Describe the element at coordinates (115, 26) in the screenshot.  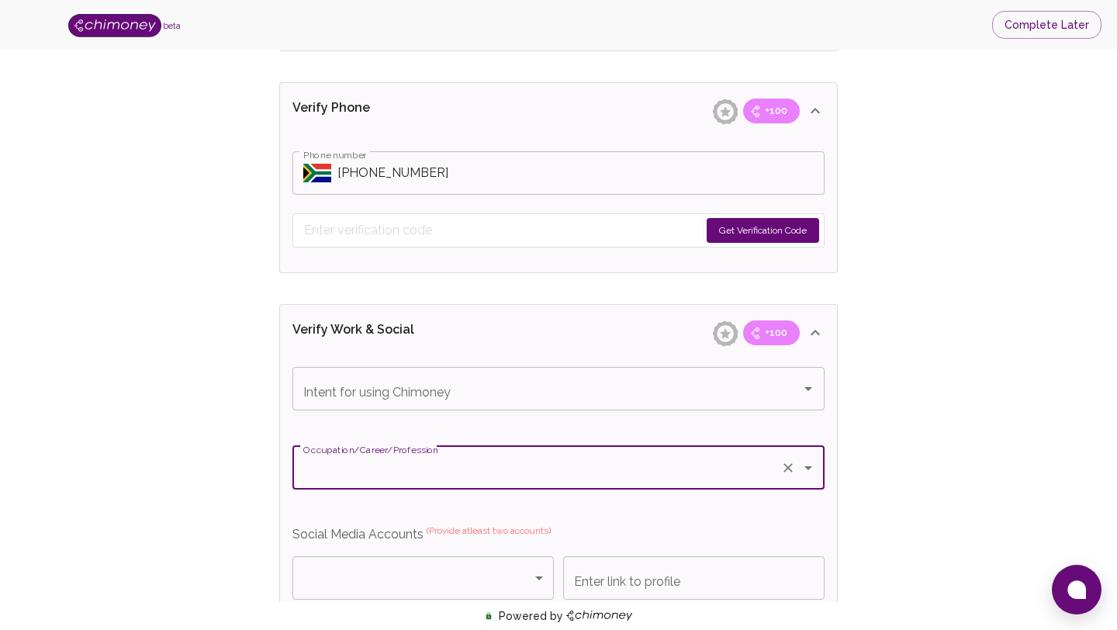
I see `img: Logo` at that location.